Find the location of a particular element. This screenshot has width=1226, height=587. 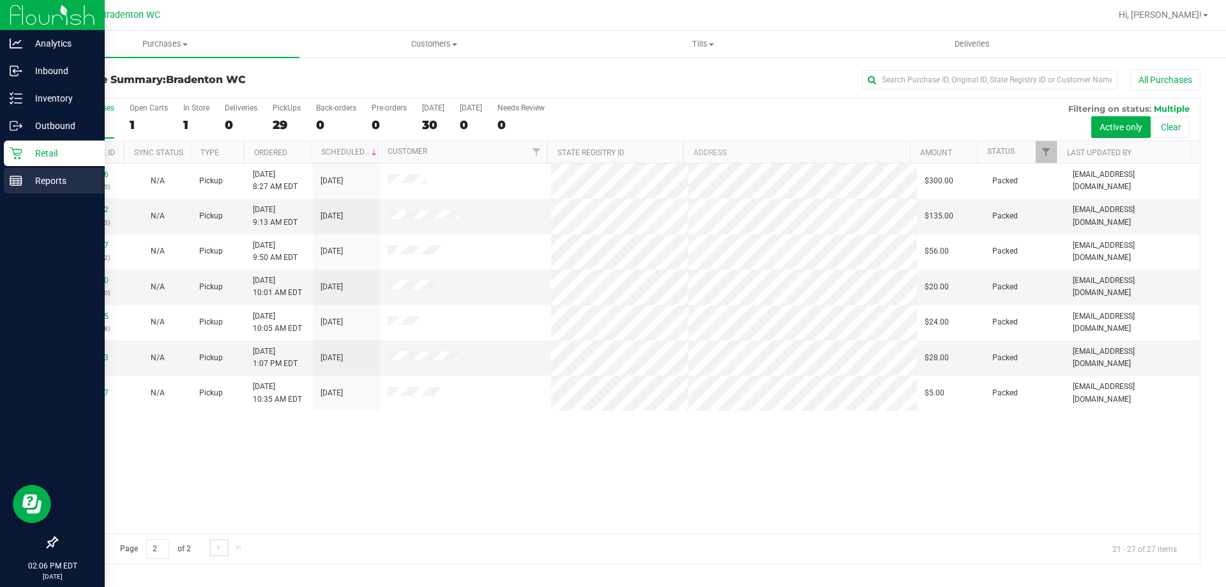

a: 12012905 is located at coordinates (91, 316).